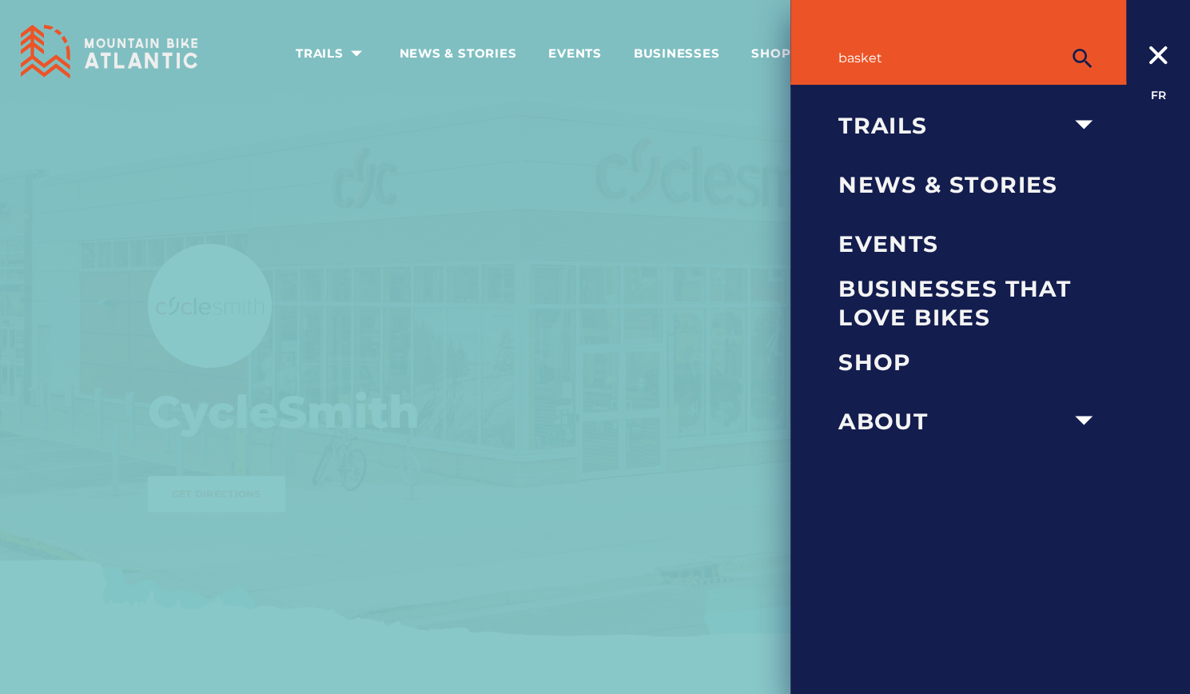 This screenshot has height=694, width=1190. Describe the element at coordinates (952, 421) in the screenshot. I see `a: About` at that location.